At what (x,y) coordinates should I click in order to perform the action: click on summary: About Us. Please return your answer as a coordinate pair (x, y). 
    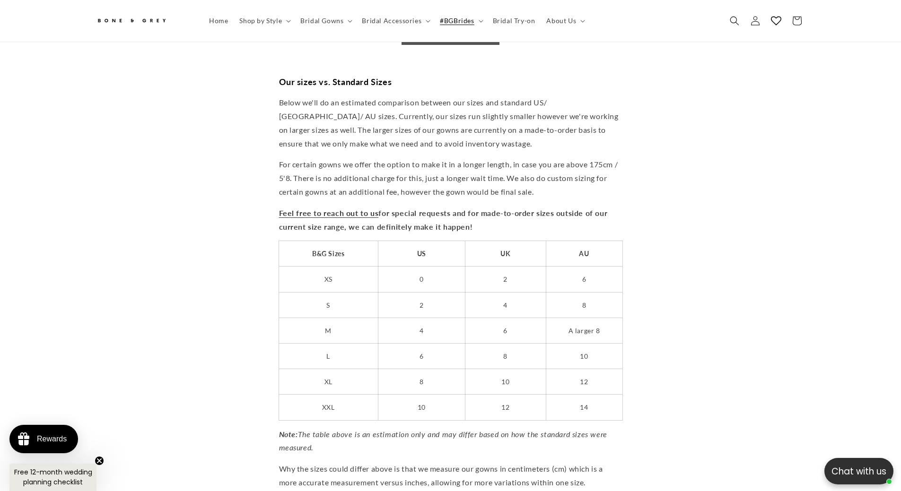
    Looking at the image, I should click on (565, 21).